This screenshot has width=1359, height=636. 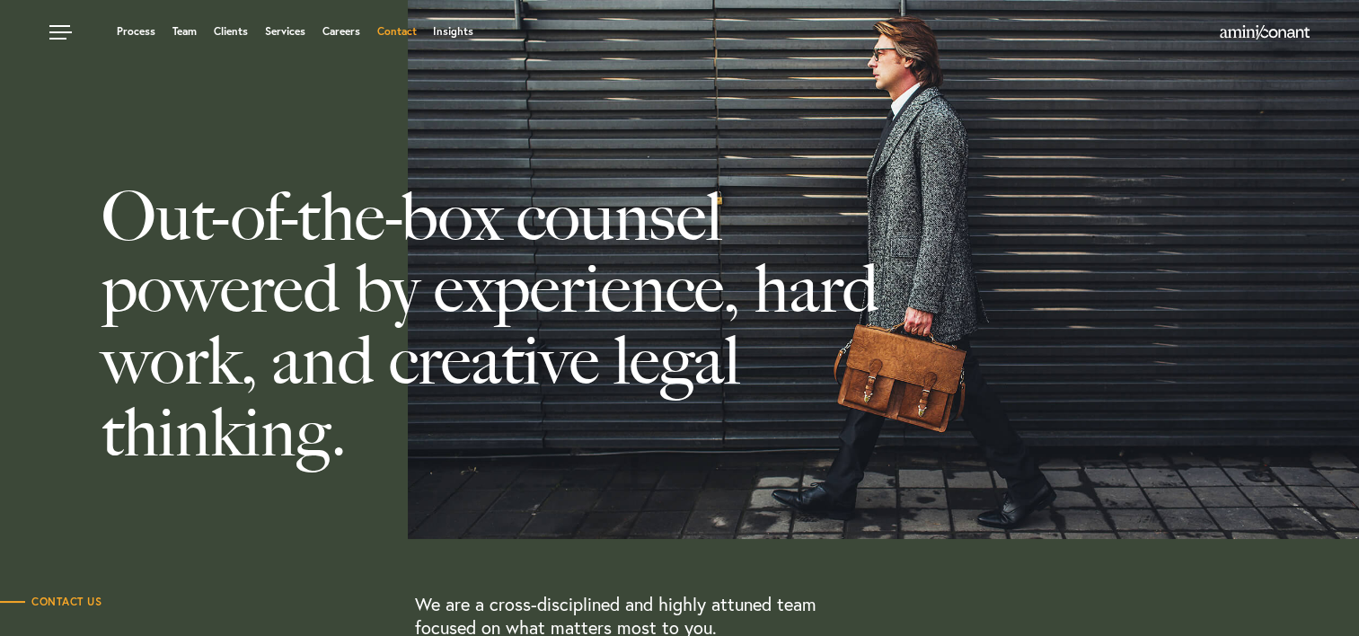 What do you see at coordinates (341, 31) in the screenshot?
I see `a: Careers` at bounding box center [341, 31].